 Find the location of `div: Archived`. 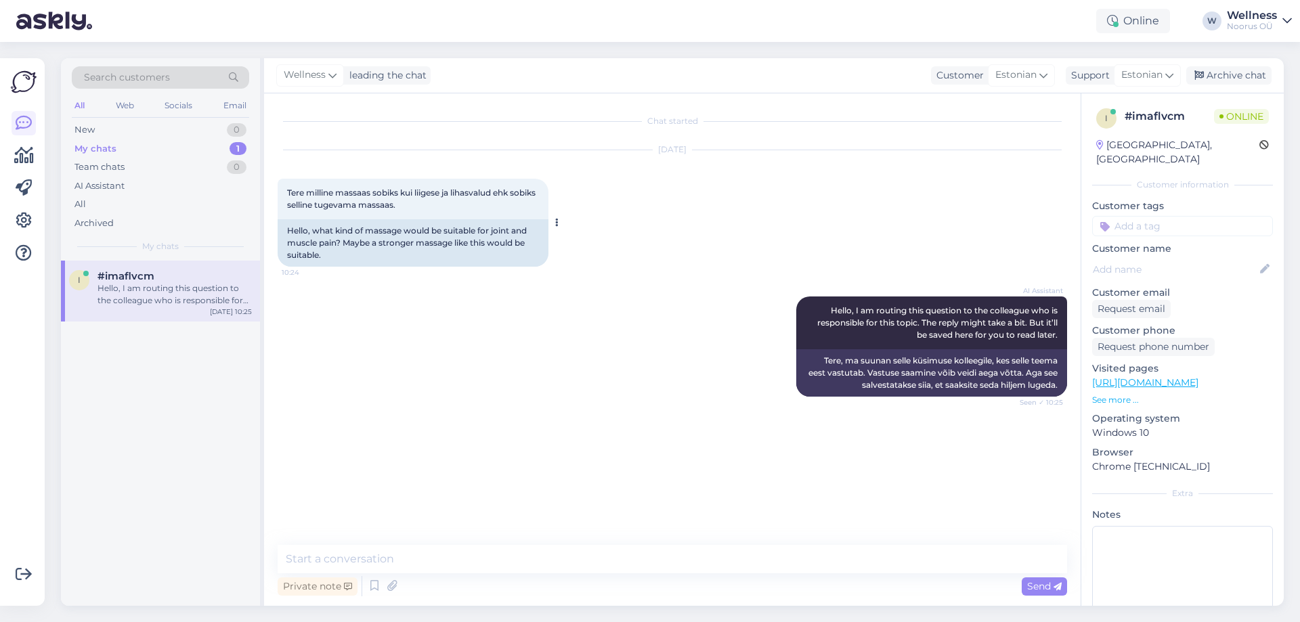

div: Archived is located at coordinates (94, 224).